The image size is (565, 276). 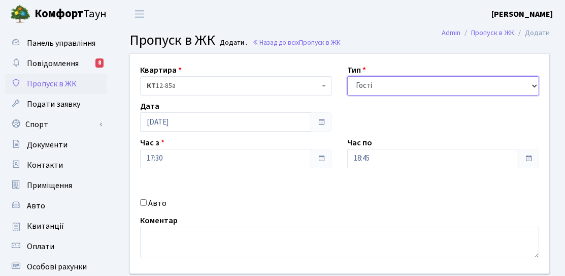 What do you see at coordinates (140, 14) in the screenshot?
I see `button: Переключити навігацію` at bounding box center [140, 14].